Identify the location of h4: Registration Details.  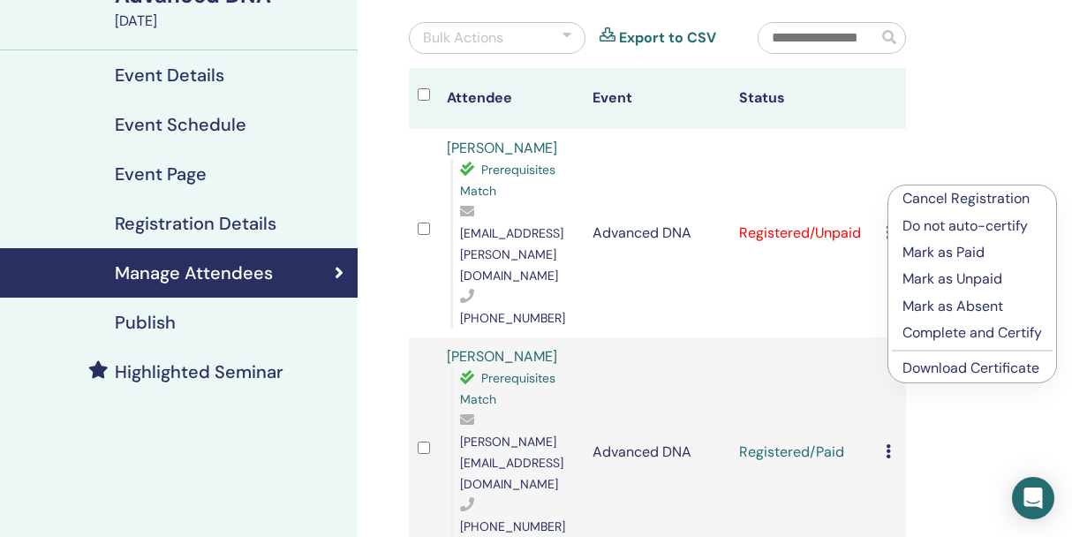
(195, 223).